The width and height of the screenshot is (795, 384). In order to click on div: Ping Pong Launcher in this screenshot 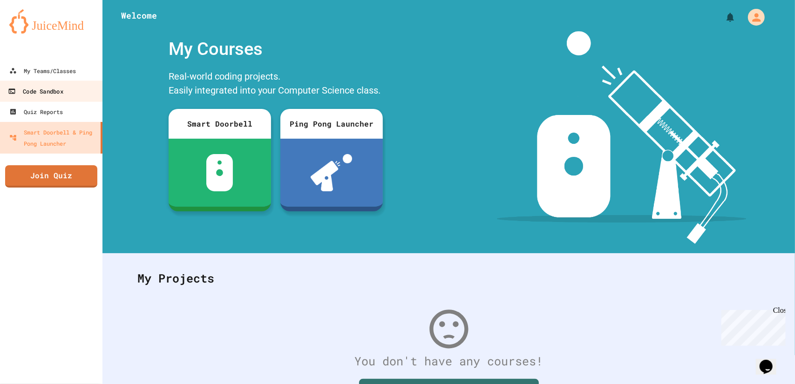, I will do `click(332, 124)`.